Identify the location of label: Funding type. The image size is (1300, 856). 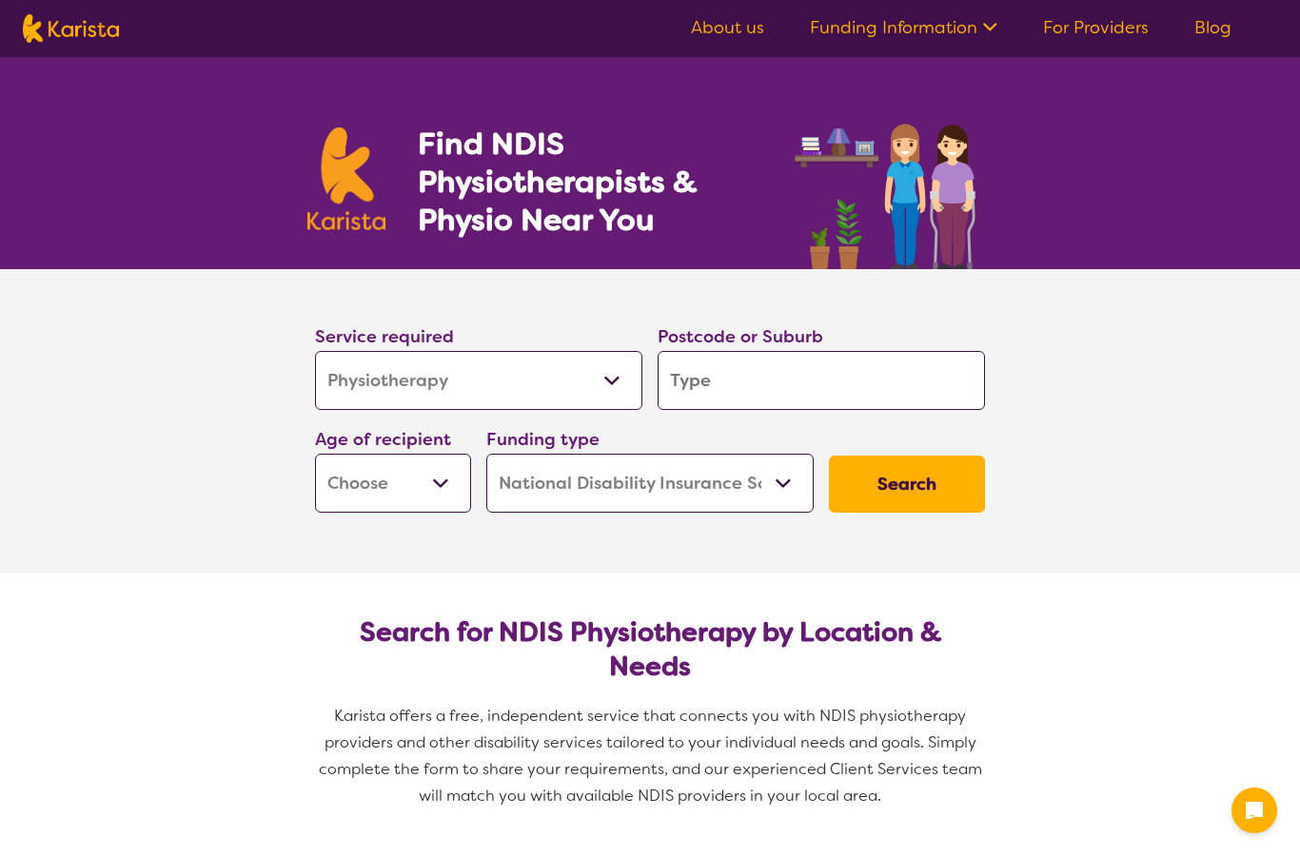
(542, 440).